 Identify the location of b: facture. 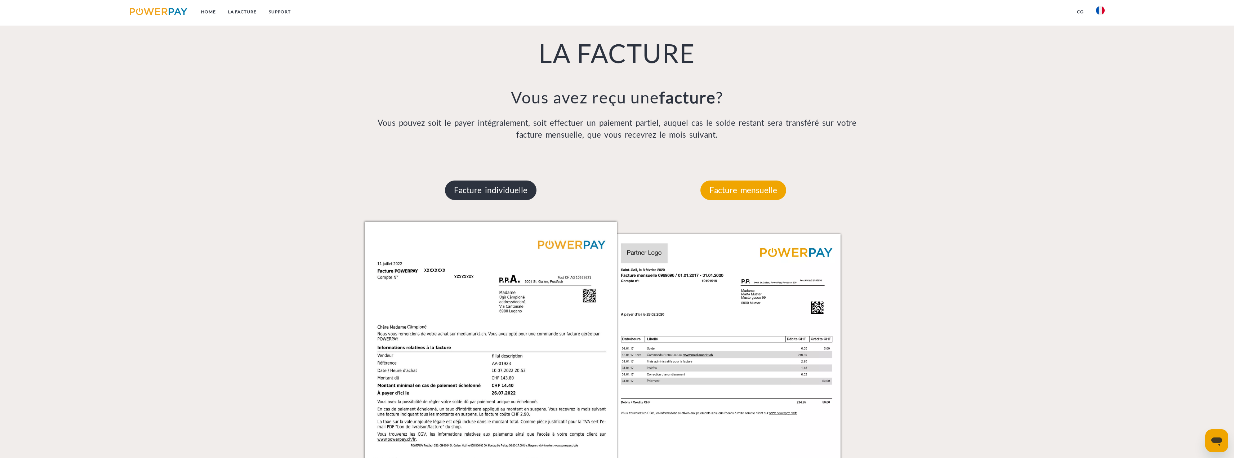
(688, 97).